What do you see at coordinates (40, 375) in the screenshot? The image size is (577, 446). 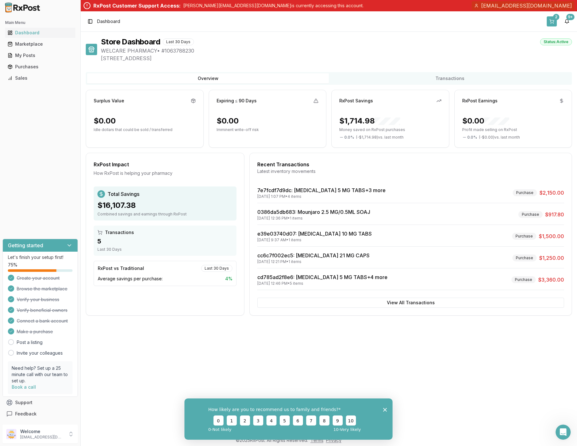 I see `p: Need help? Set up a 25 minute call with our team to set up.` at bounding box center [40, 375].